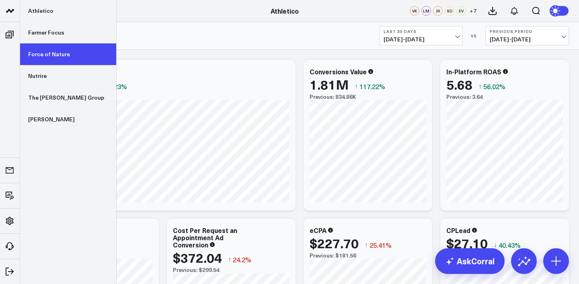 Image resolution: width=579 pixels, height=284 pixels. I want to click on div: Previous: 834.86K, so click(368, 97).